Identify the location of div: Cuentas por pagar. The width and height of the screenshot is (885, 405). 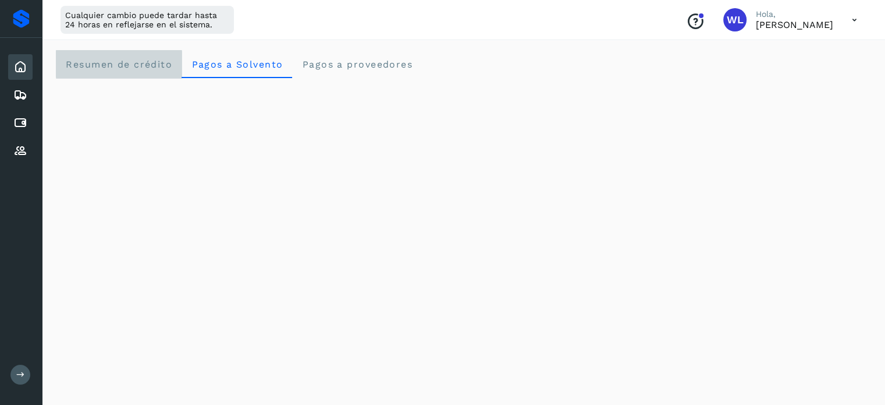
(20, 123).